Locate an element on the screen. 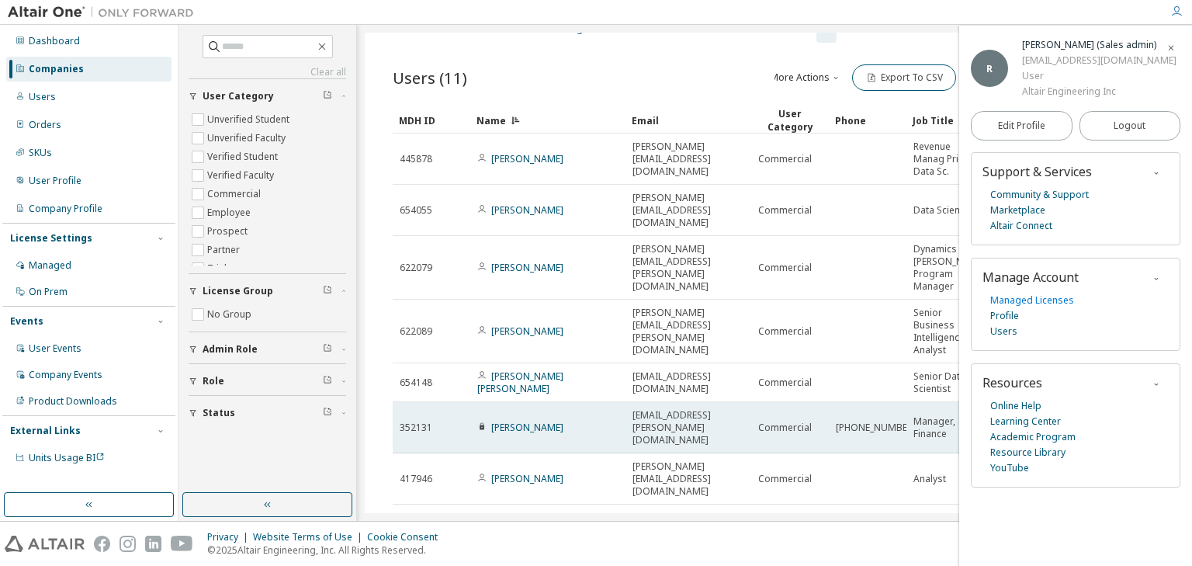  span: 654055 is located at coordinates (416, 210).